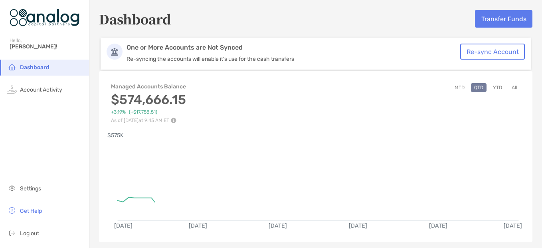  Describe the element at coordinates (12, 67) in the screenshot. I see `img: household icon` at that location.